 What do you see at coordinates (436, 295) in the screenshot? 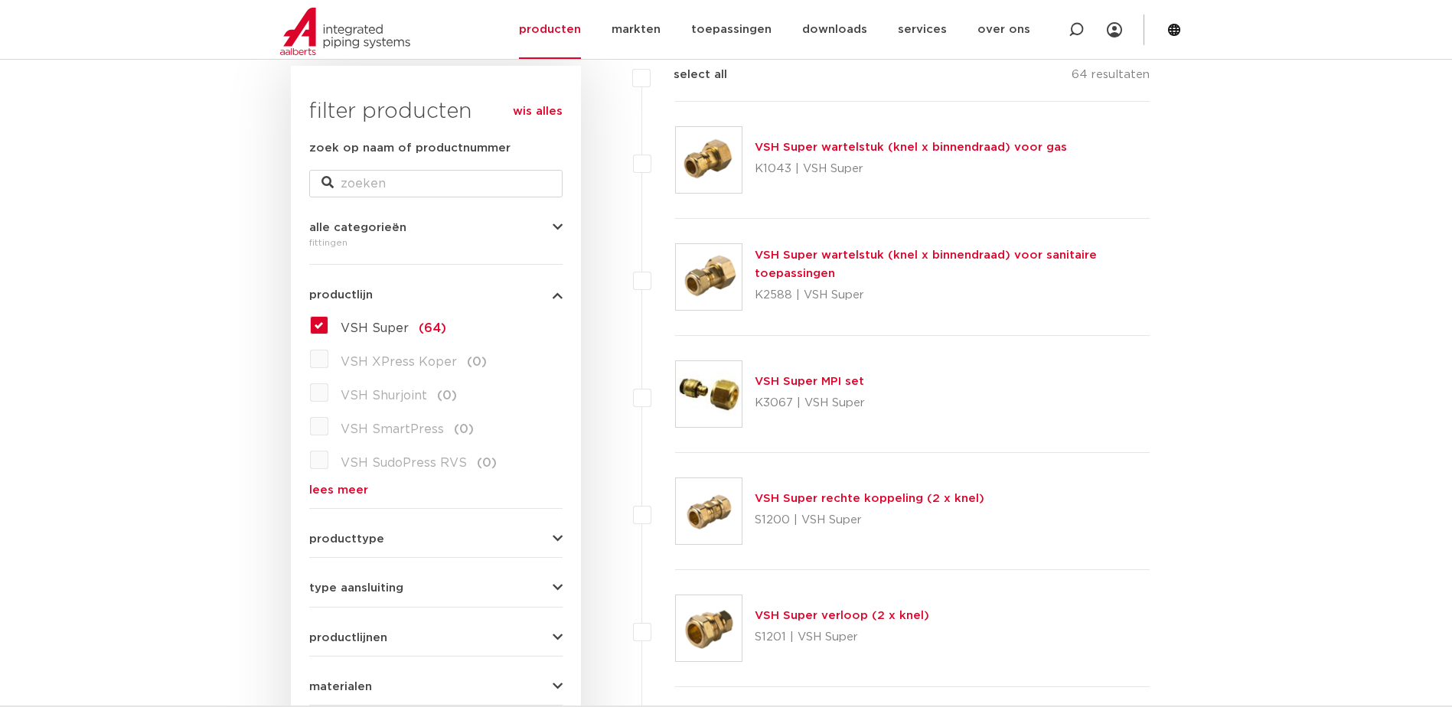
I see `button: productlijn` at bounding box center [436, 295].